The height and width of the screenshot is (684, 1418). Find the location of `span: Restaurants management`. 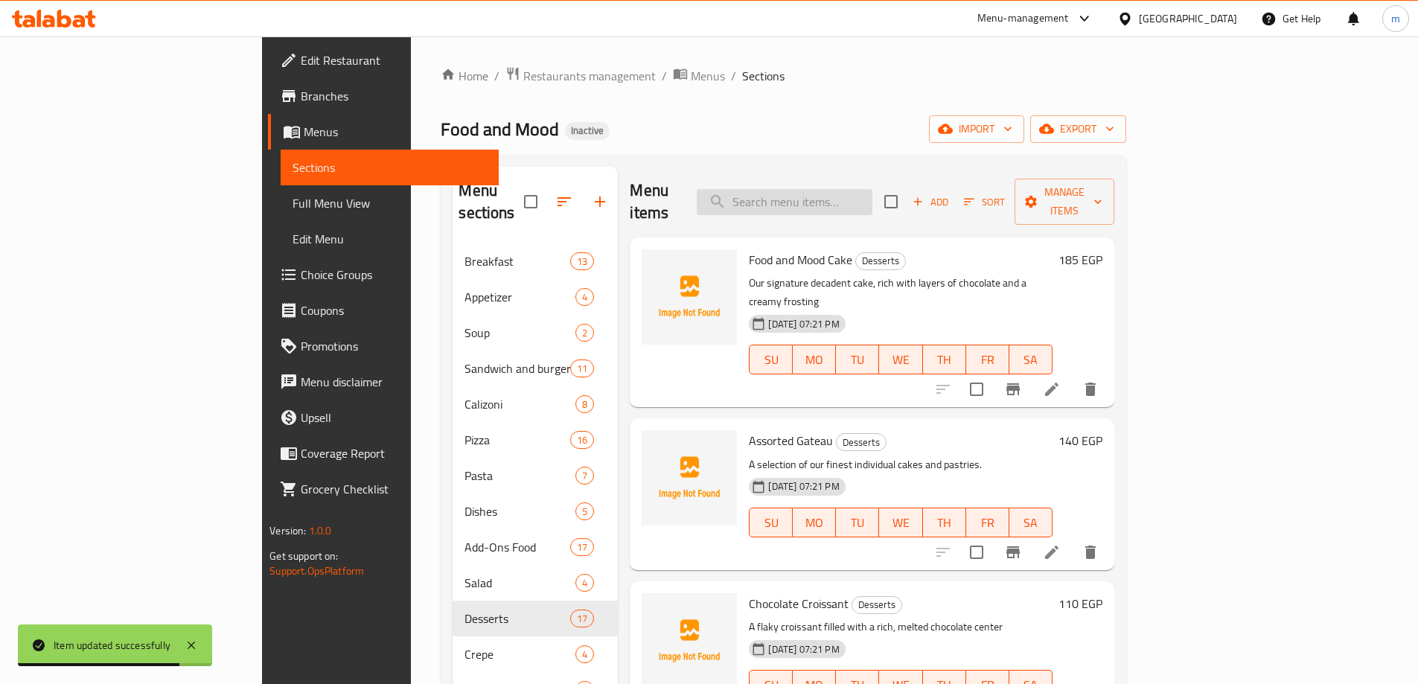

span: Restaurants management is located at coordinates (590, 76).